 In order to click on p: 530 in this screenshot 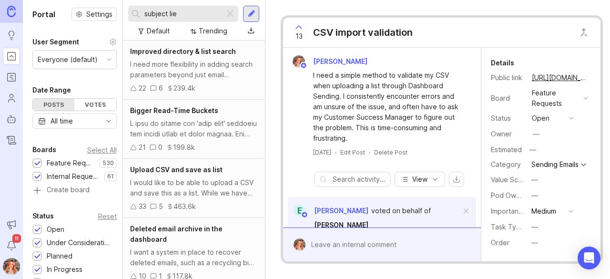, I will do `click(108, 163)`.